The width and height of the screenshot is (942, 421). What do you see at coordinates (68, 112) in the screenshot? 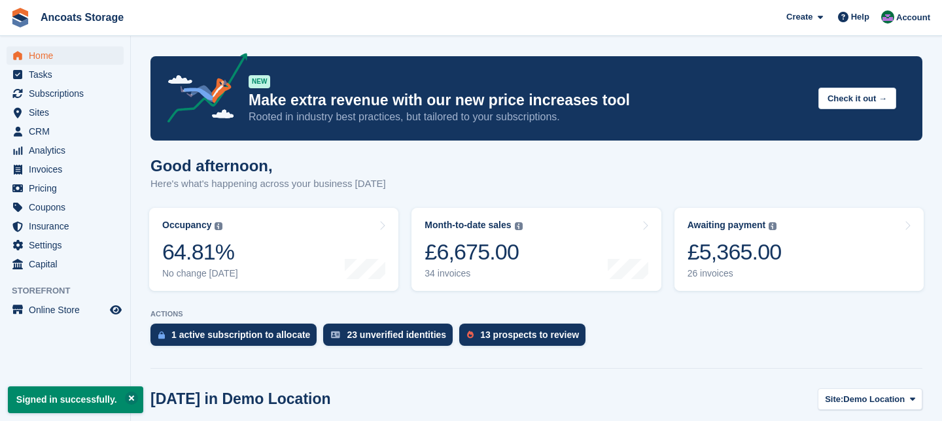
I see `span: Sites` at bounding box center [68, 112].